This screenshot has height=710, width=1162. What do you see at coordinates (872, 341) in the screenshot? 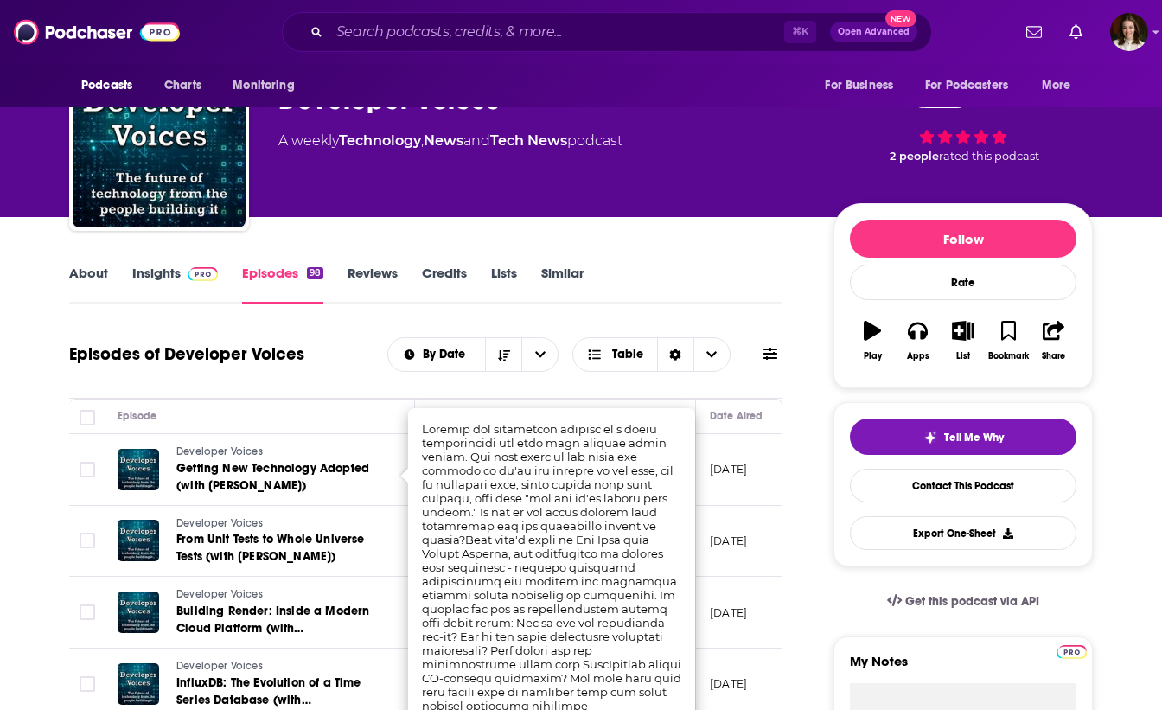
I see `button: Play` at bounding box center [872, 341].